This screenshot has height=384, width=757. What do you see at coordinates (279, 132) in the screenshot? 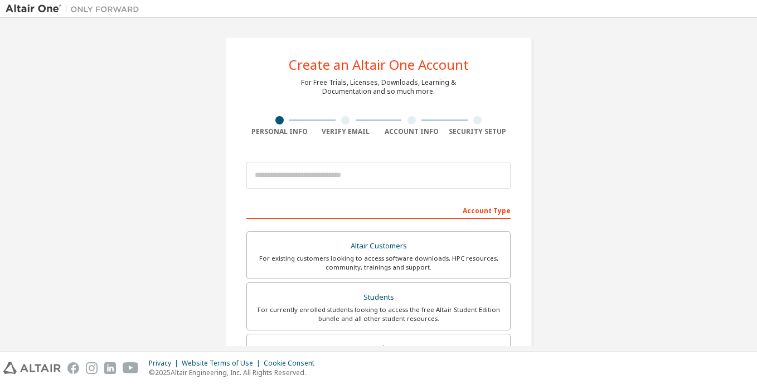
I see `div: Personal Info` at bounding box center [279, 132].